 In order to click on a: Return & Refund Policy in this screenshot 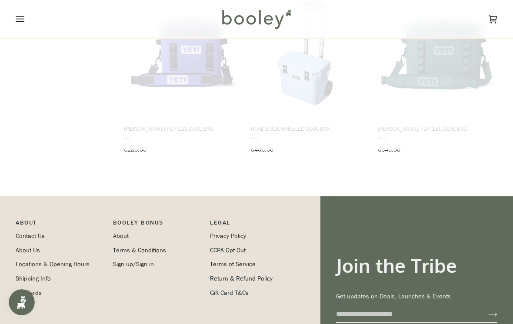, I will do `click(241, 279)`.